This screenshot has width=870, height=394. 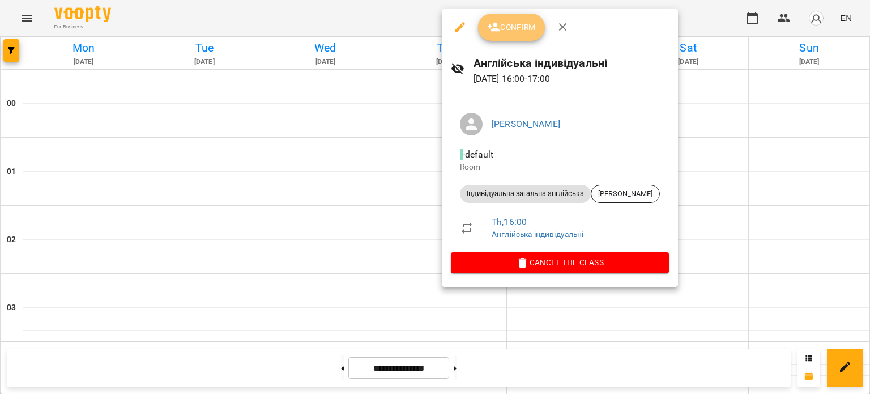 I want to click on span: Індивідуальна загальна англійська, so click(x=525, y=194).